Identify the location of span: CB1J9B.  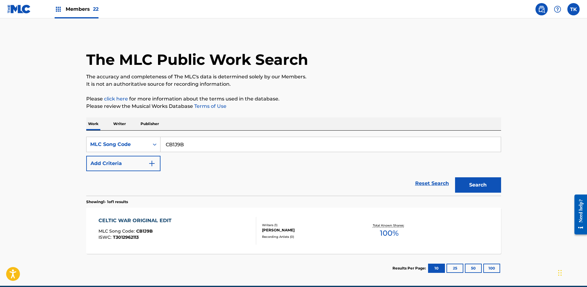
(145, 231).